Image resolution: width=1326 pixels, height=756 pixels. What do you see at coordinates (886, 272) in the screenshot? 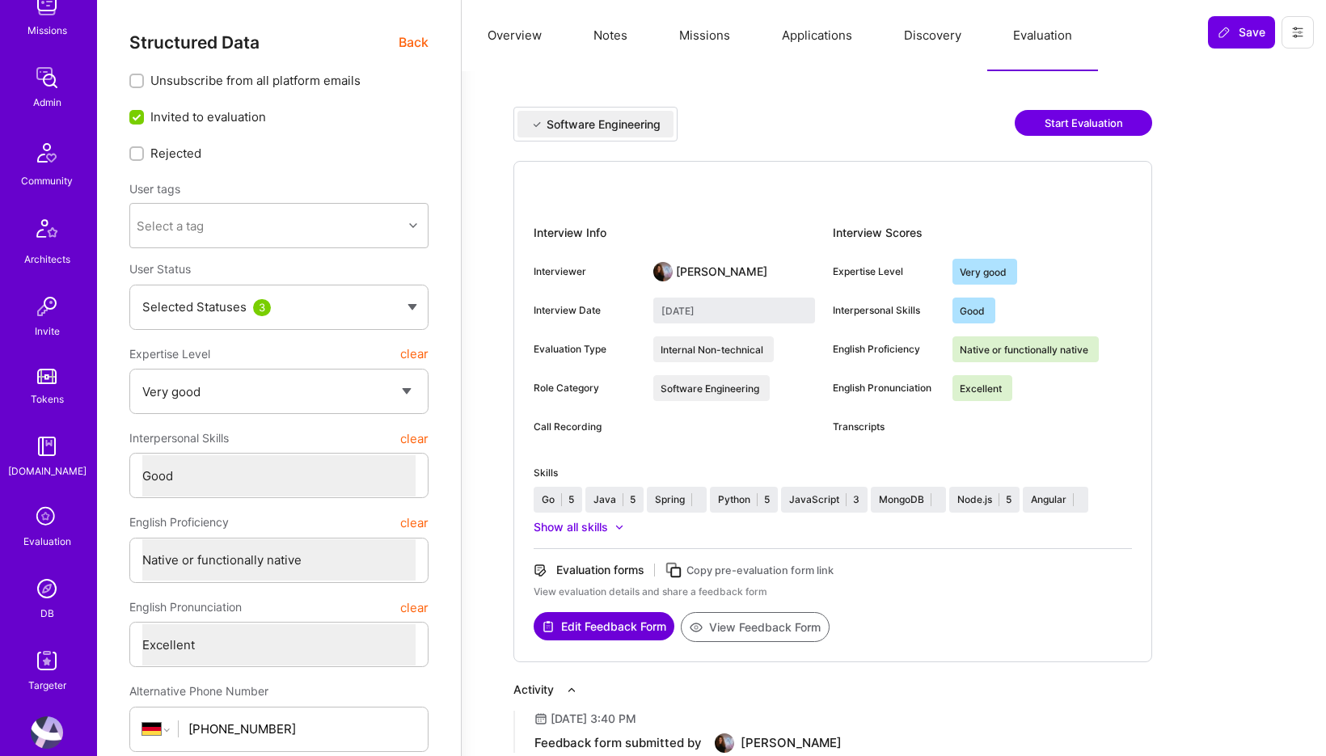
I see `div: Expertise Level` at bounding box center [886, 272].